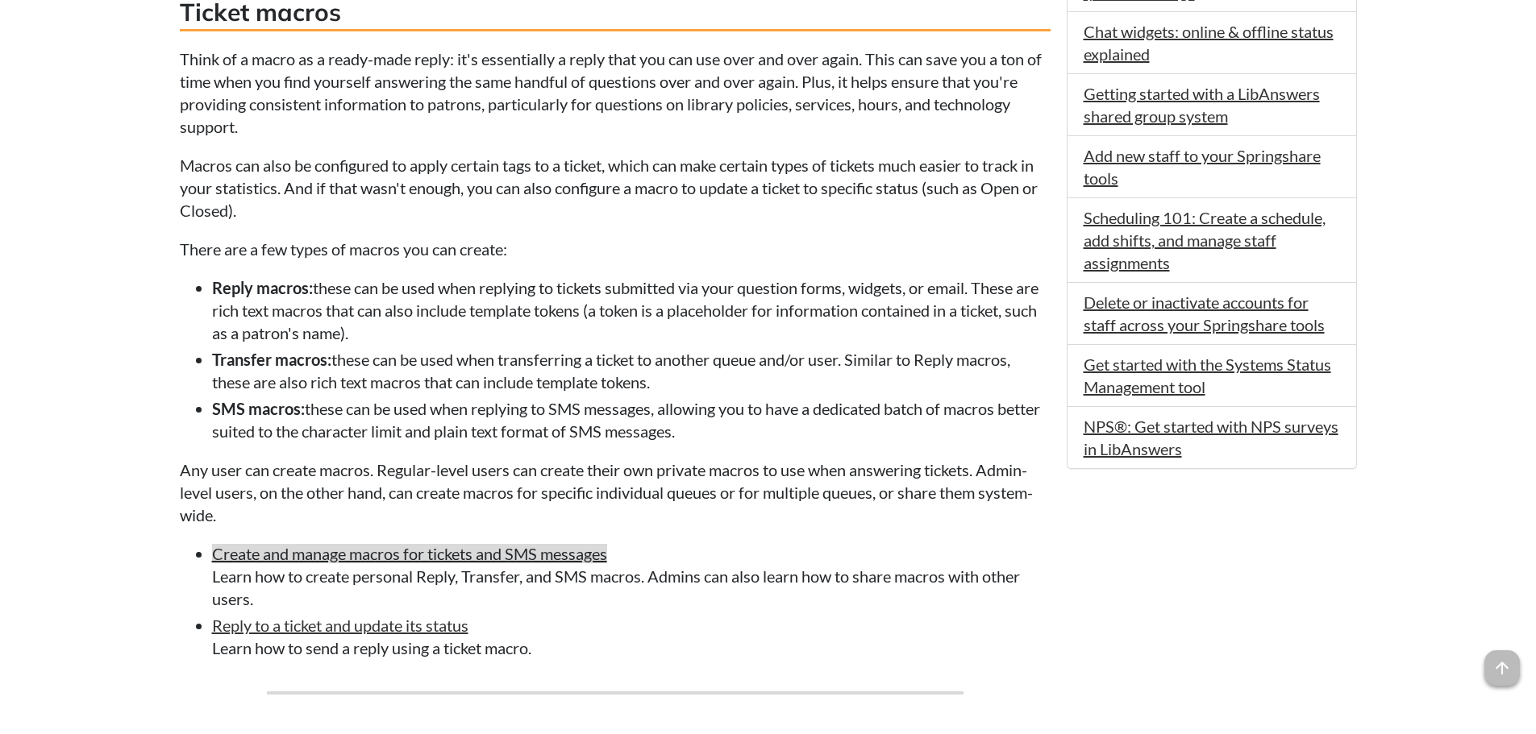 The image size is (1536, 734). What do you see at coordinates (1201, 105) in the screenshot?
I see `a: Getting started with a LibAnswers shared group system` at bounding box center [1201, 105].